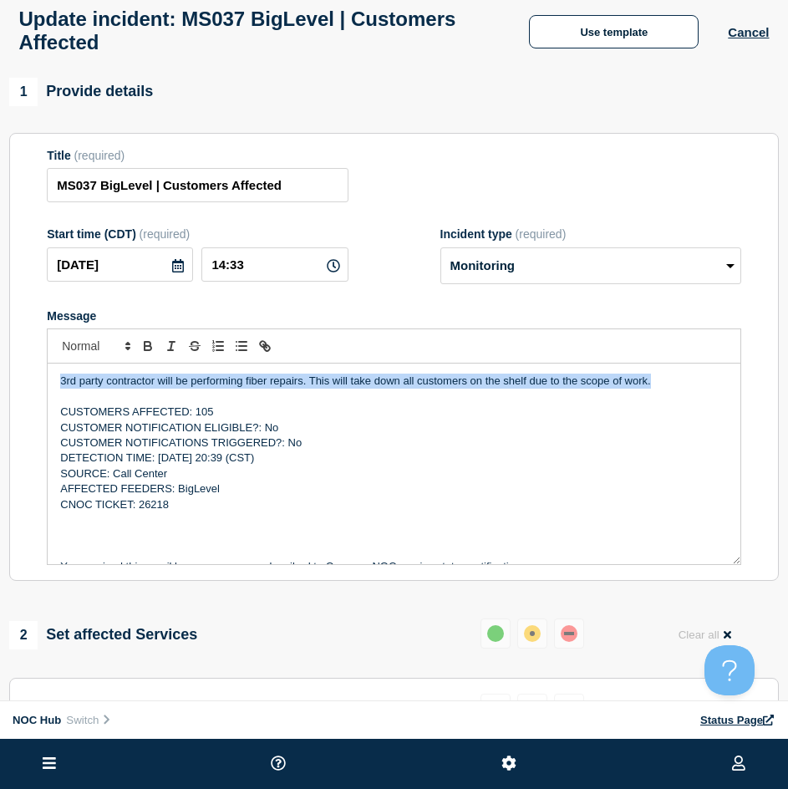 The width and height of the screenshot is (788, 789). I want to click on span: NOC Hub, so click(37, 719).